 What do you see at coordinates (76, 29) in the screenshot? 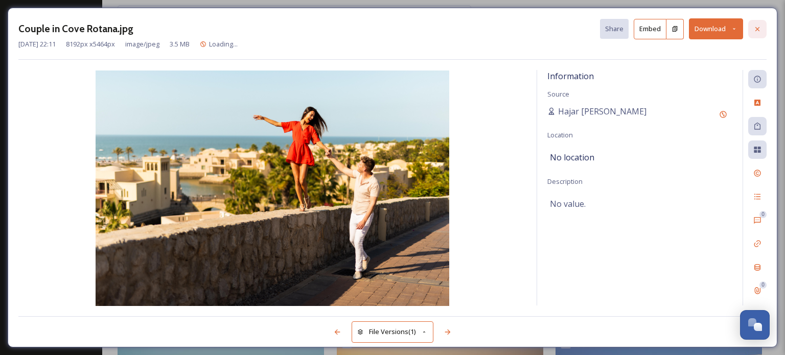
I see `h3: Couple in Cove Rotana.jpg` at bounding box center [76, 29].